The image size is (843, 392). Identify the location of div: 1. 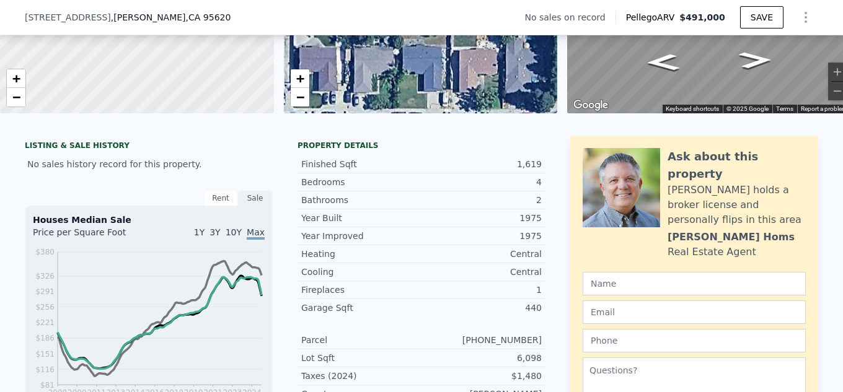
(482, 290).